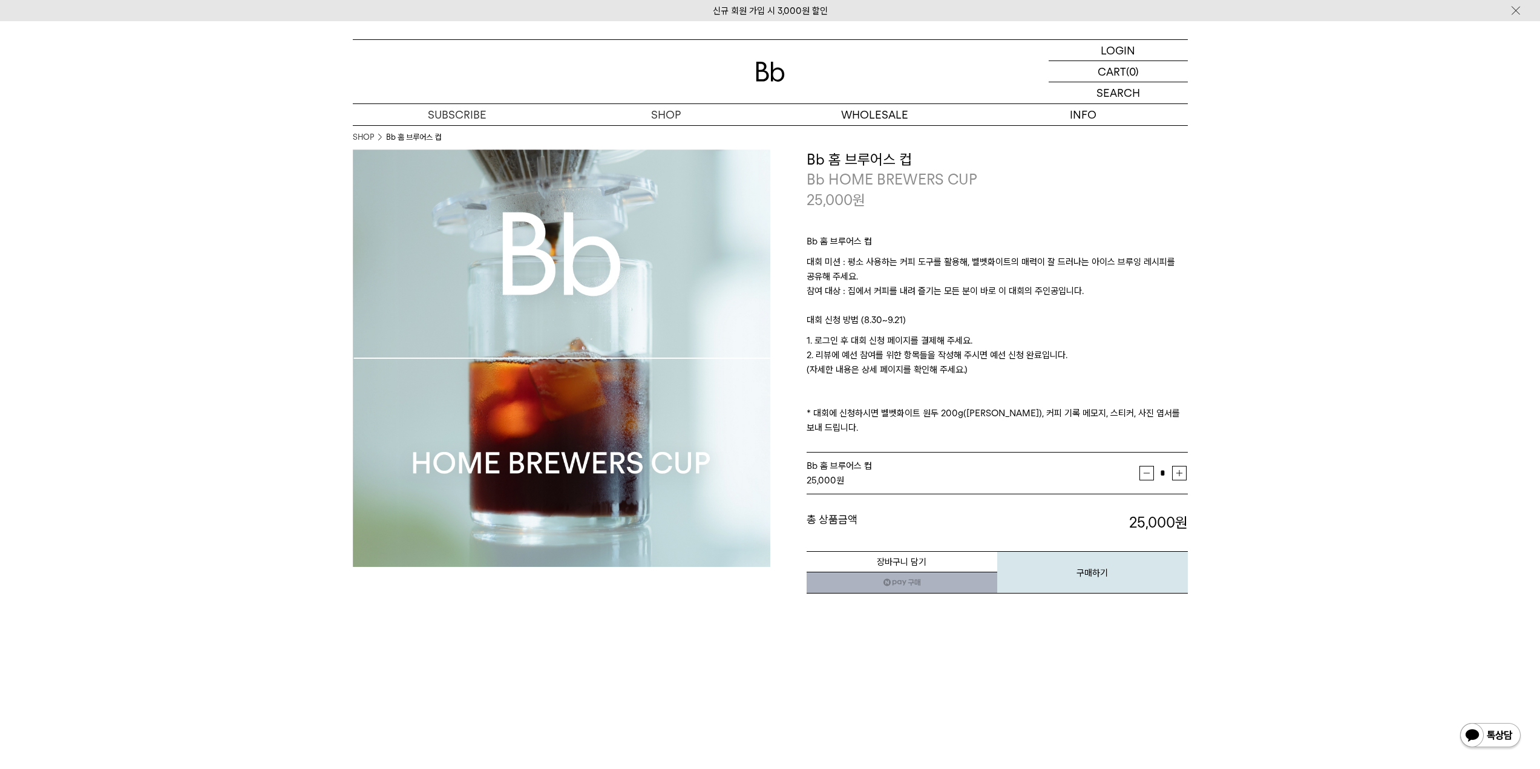 The height and width of the screenshot is (769, 1540). I want to click on p: SHOP, so click(665, 114).